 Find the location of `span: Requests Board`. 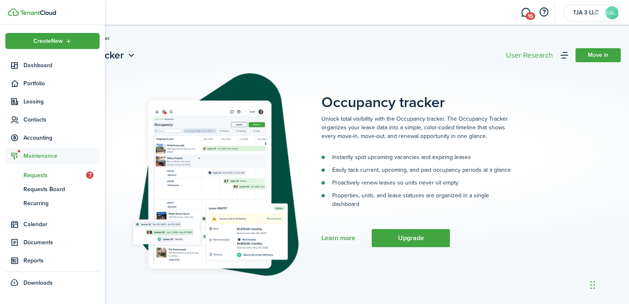

span: Requests Board is located at coordinates (61, 189).